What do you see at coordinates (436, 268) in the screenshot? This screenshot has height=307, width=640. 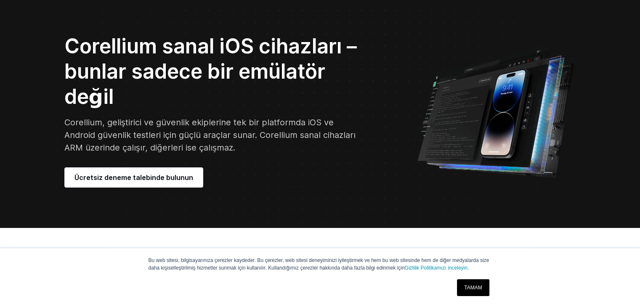 I see `a: Gizlilik Politikamızı inceleyin.` at bounding box center [436, 268].